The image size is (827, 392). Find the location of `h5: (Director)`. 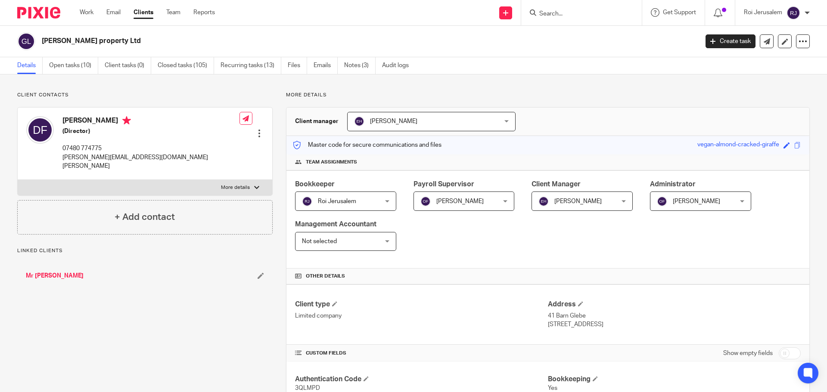

h5: (Director) is located at coordinates (151, 131).